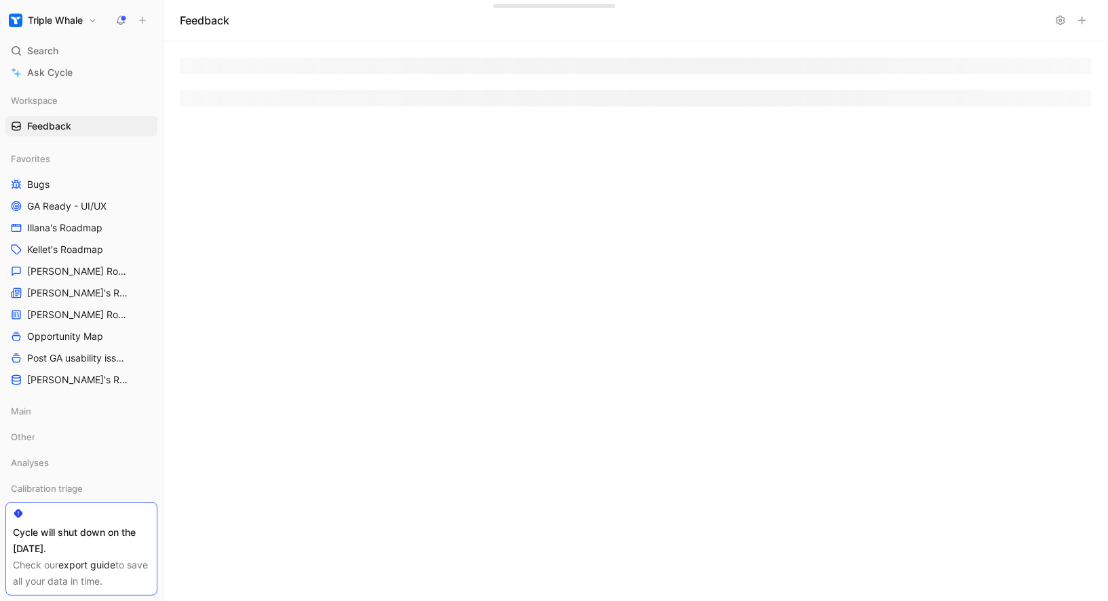 The image size is (1108, 601). What do you see at coordinates (75, 358) in the screenshot?
I see `span: Post GA usability issues` at bounding box center [75, 358].